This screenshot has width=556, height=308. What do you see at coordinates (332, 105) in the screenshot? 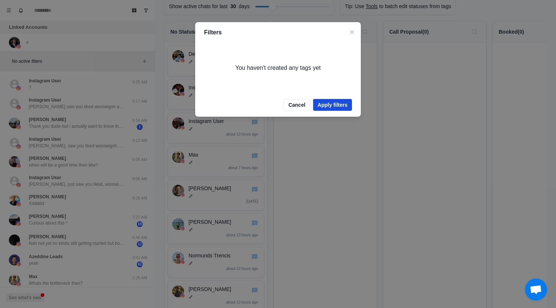
I see `button: Apply filters` at bounding box center [332, 105].